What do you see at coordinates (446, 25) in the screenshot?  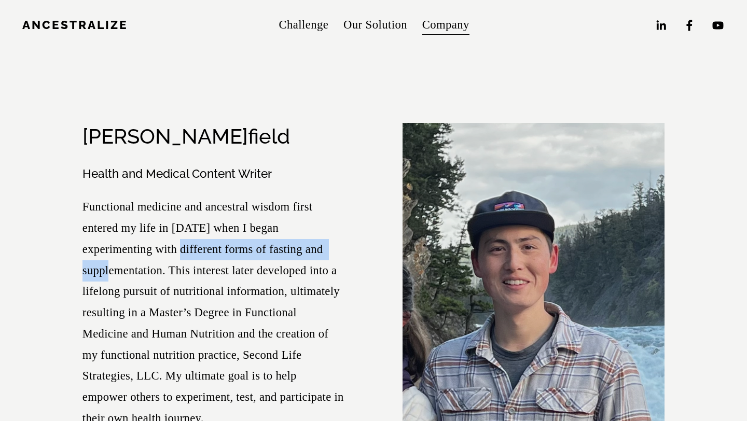 I see `a: folder dropdown` at bounding box center [446, 25].